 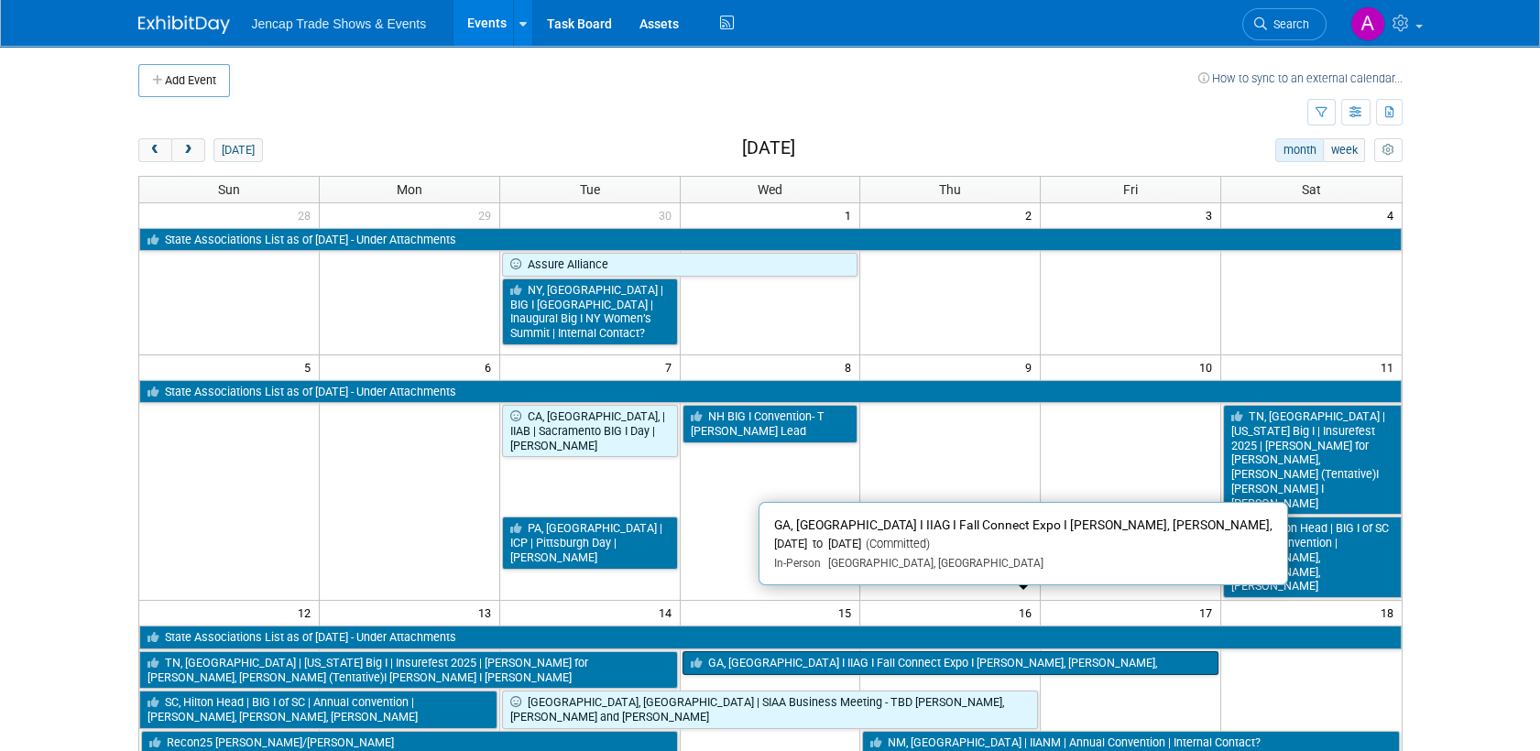 I want to click on span: (Committed), so click(x=895, y=543).